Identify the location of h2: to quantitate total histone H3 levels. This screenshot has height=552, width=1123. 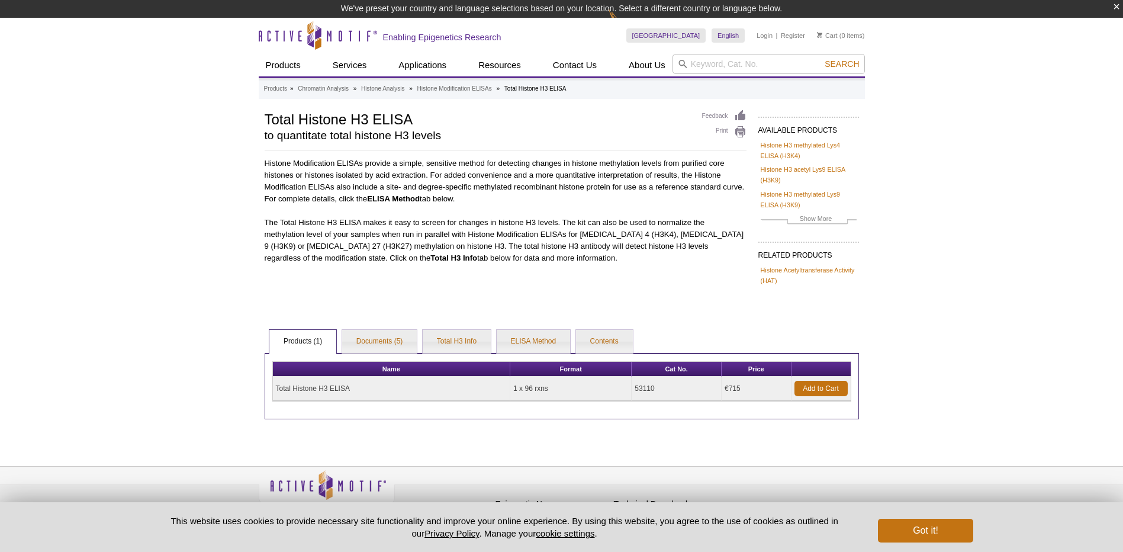
(477, 136).